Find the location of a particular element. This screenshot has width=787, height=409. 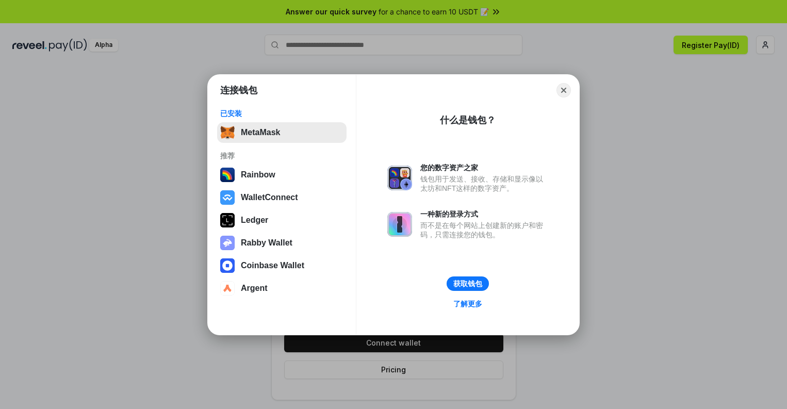

h1: 连接钱包 is located at coordinates (239, 90).